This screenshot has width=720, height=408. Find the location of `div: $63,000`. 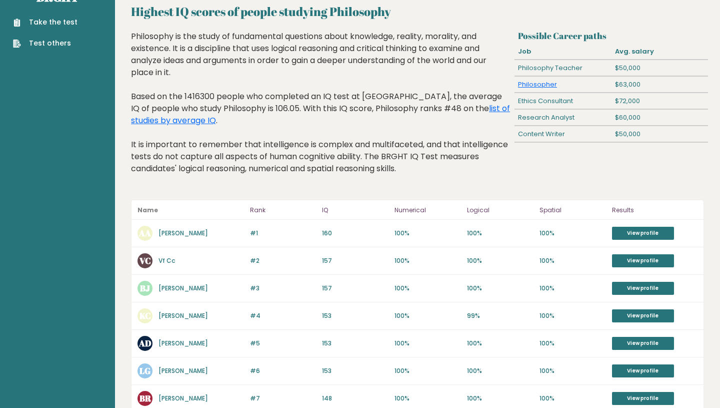

div: $63,000 is located at coordinates (660, 85).